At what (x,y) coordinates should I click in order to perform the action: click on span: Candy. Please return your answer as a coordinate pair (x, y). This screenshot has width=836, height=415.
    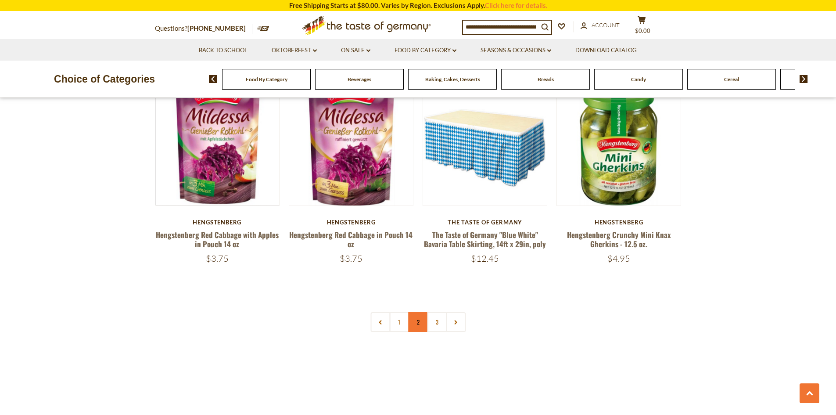
    Looking at the image, I should click on (638, 79).